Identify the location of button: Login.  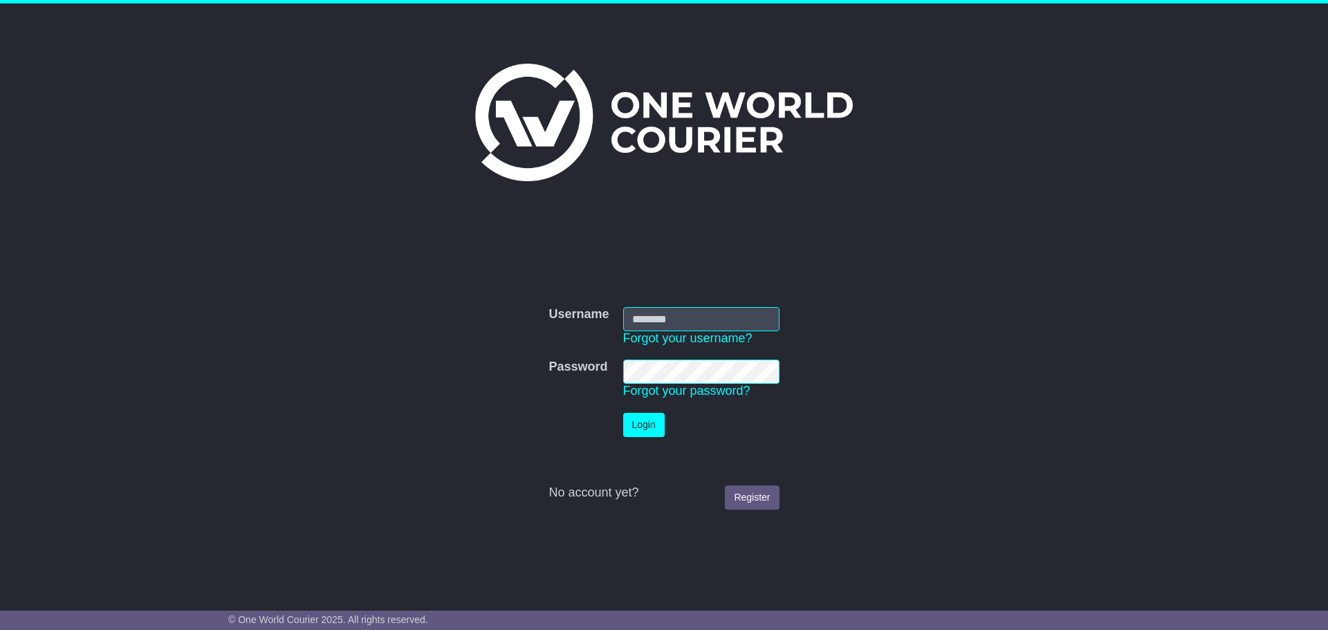
(644, 425).